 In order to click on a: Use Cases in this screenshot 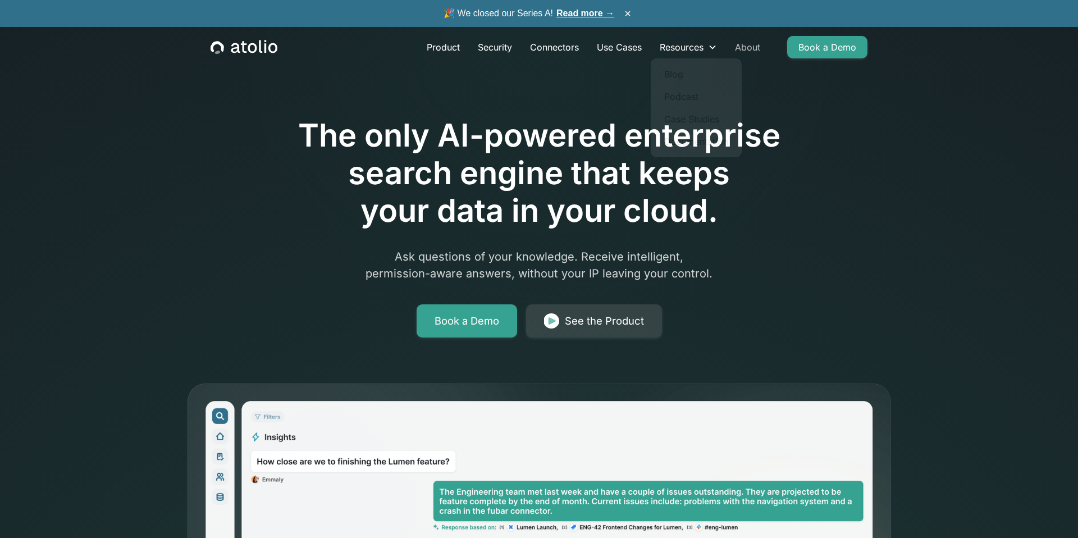, I will do `click(620, 47)`.